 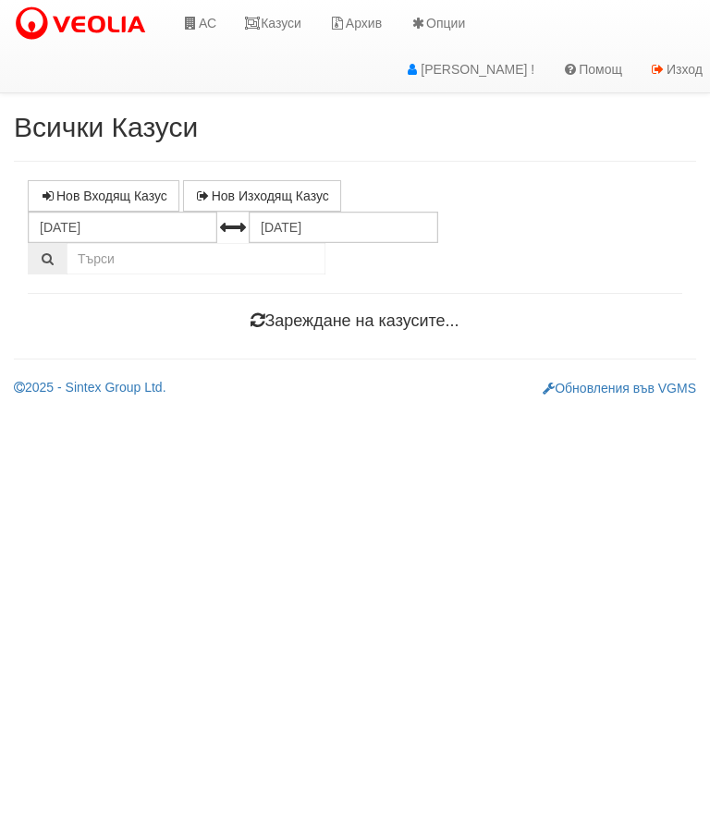 What do you see at coordinates (196, 259) in the screenshot?
I see `input: Търсене по Идентификатор, Бл/Вх/Ап, Тип, Описание, Моб. Номер, Имейл, Файл, Коментар,` at bounding box center [196, 259].